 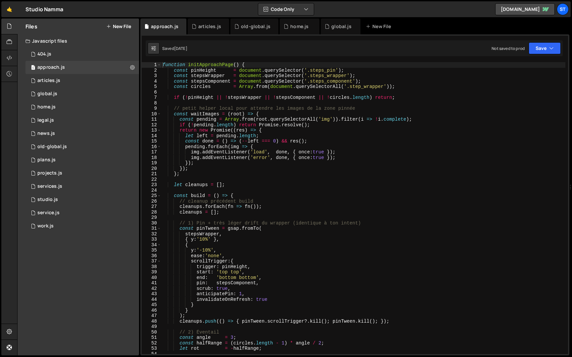 What do you see at coordinates (563, 9) in the screenshot?
I see `div: St` at bounding box center [563, 9].